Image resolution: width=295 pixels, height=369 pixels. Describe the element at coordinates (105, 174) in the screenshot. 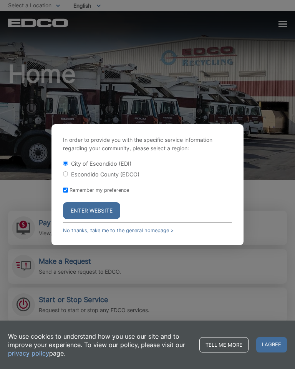

I see `label: Escondido County (EDCO)` at that location.